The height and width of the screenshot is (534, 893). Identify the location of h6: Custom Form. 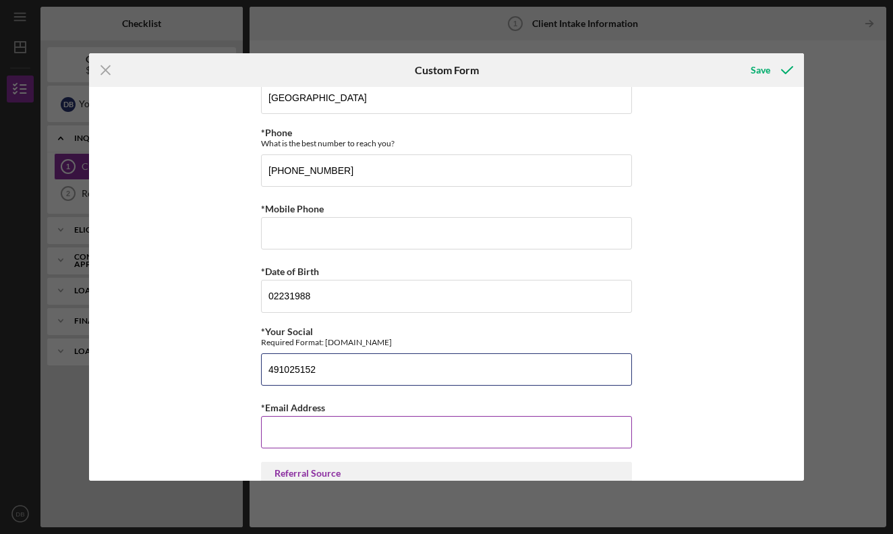
(446, 70).